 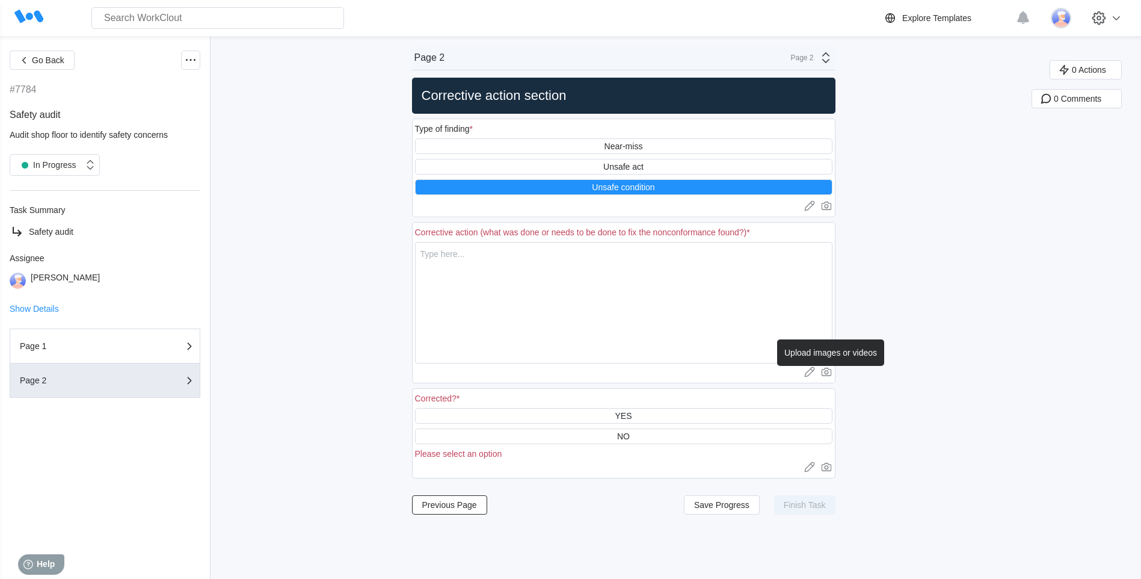 I want to click on span: Finish Task, so click(x=805, y=505).